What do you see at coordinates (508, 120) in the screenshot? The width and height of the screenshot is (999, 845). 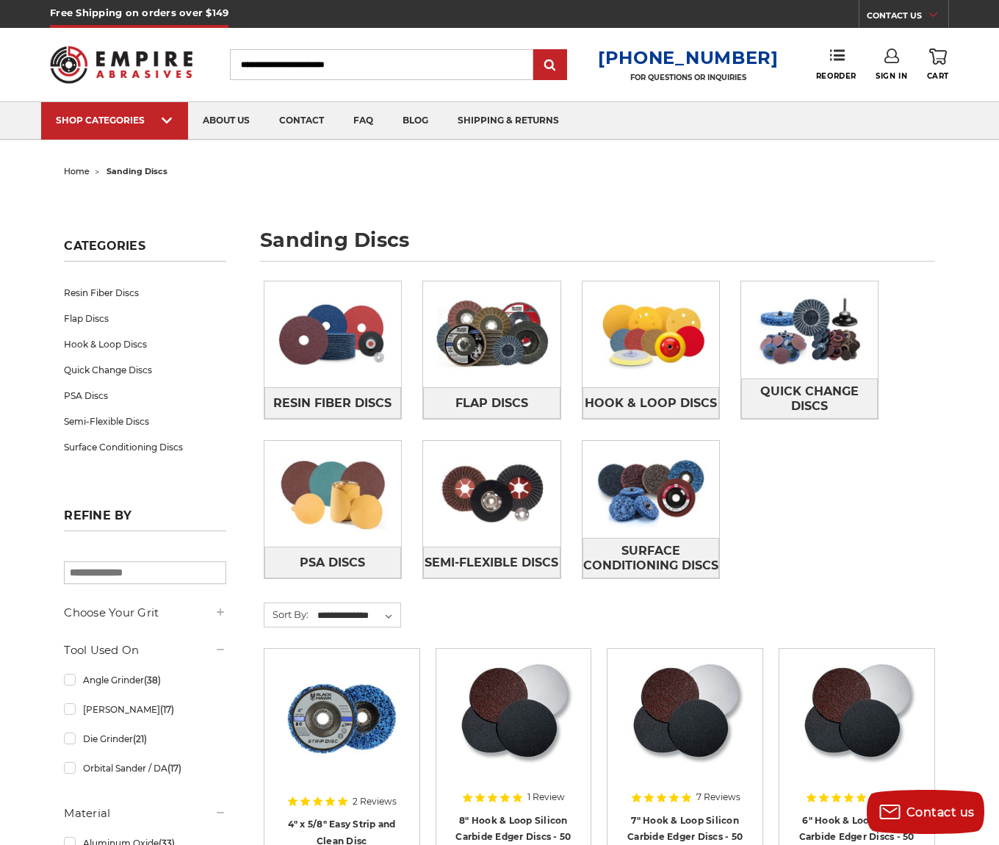 I see `a: shipping & returns` at bounding box center [508, 120].